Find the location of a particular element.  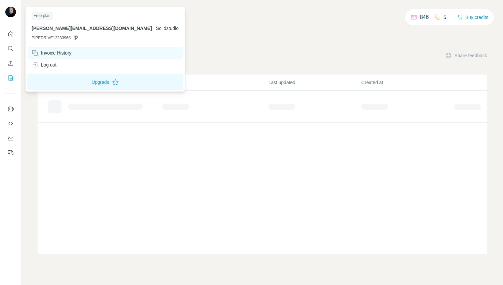

button: Use Surfe on LinkedIn is located at coordinates (11, 109).